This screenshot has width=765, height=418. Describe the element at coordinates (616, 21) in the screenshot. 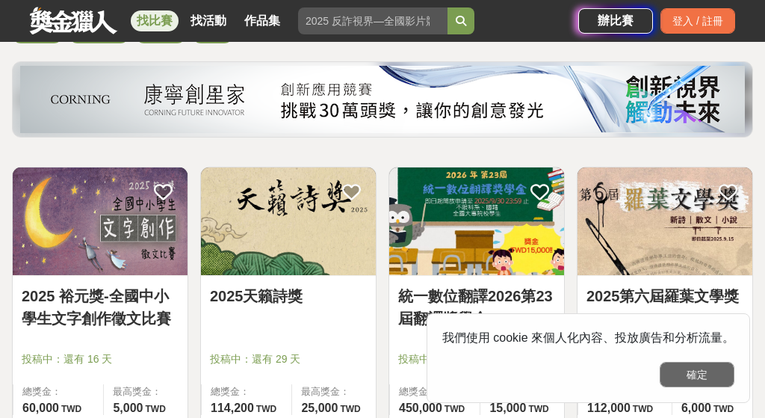

I see `a: 辦比賽` at that location.